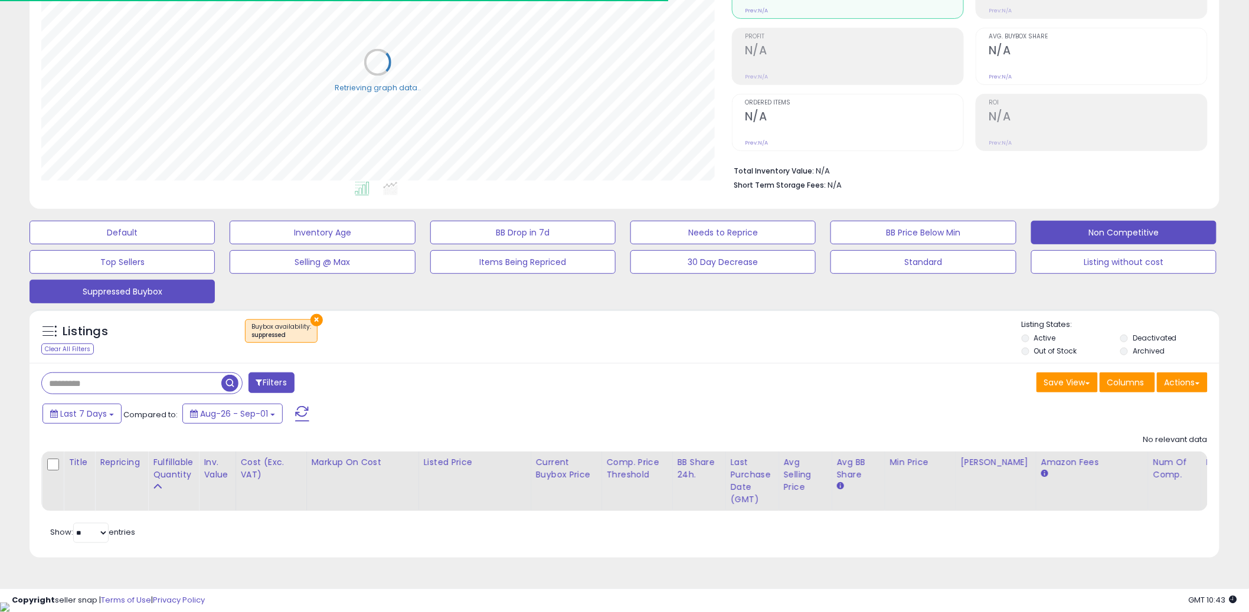 Image resolution: width=1249 pixels, height=612 pixels. Describe the element at coordinates (523, 262) in the screenshot. I see `button: Items Being Repriced` at that location.